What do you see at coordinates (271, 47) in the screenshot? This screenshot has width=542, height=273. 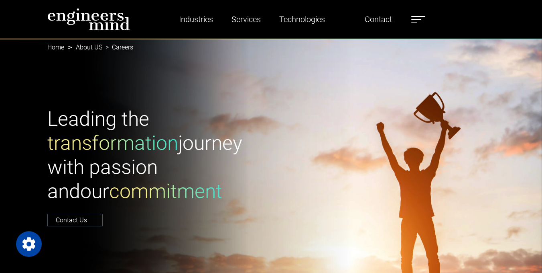 I see `nav: breadcrumb` at bounding box center [271, 47].